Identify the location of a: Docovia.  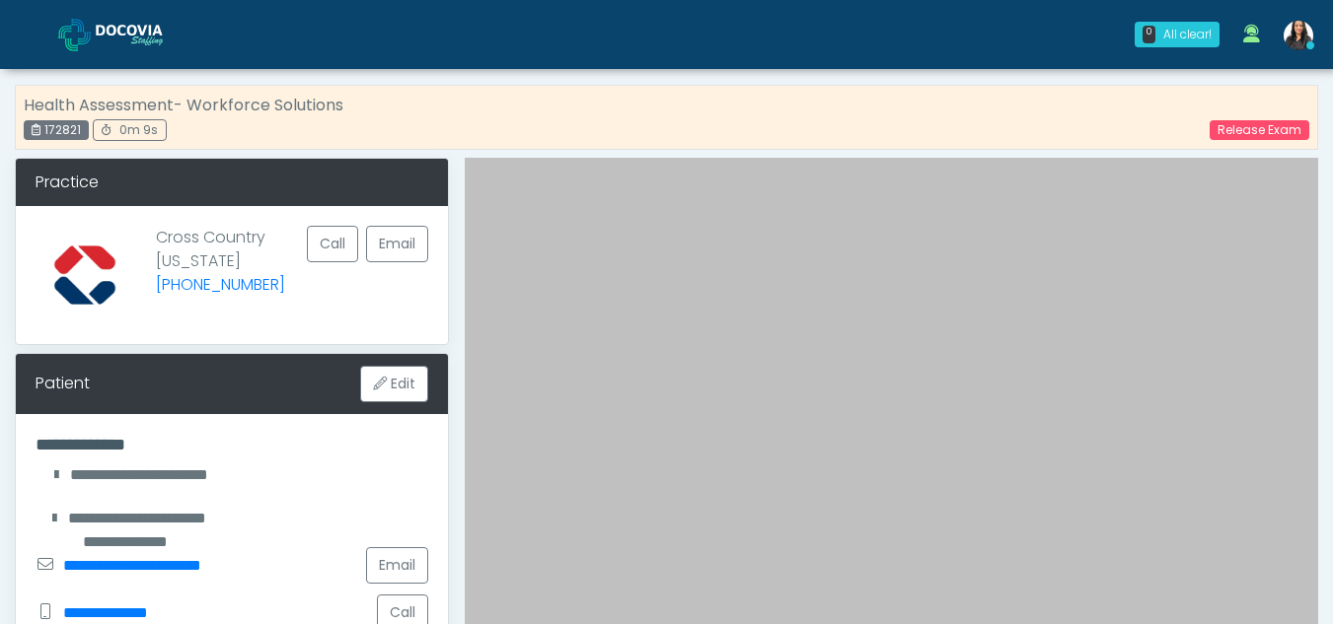
(126, 34).